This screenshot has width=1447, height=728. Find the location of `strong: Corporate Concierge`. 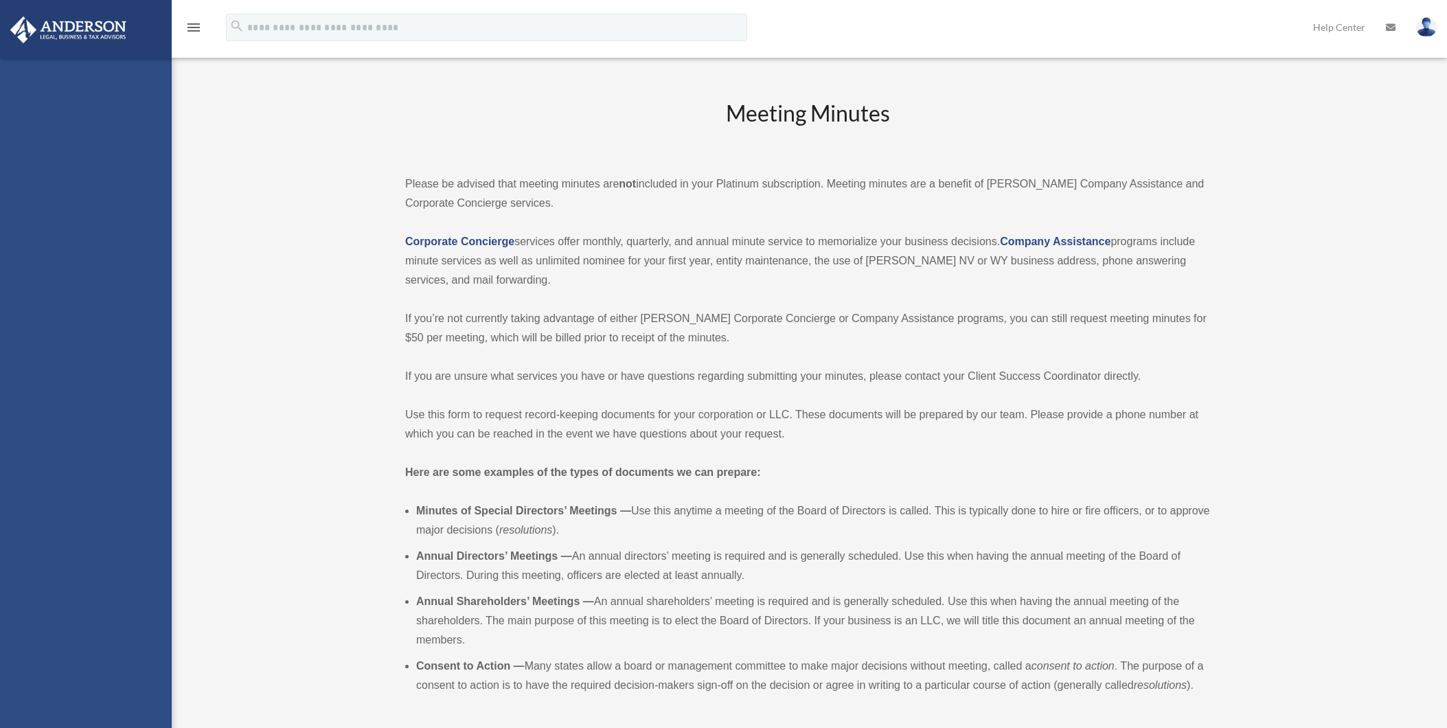

strong: Corporate Concierge is located at coordinates (459, 241).